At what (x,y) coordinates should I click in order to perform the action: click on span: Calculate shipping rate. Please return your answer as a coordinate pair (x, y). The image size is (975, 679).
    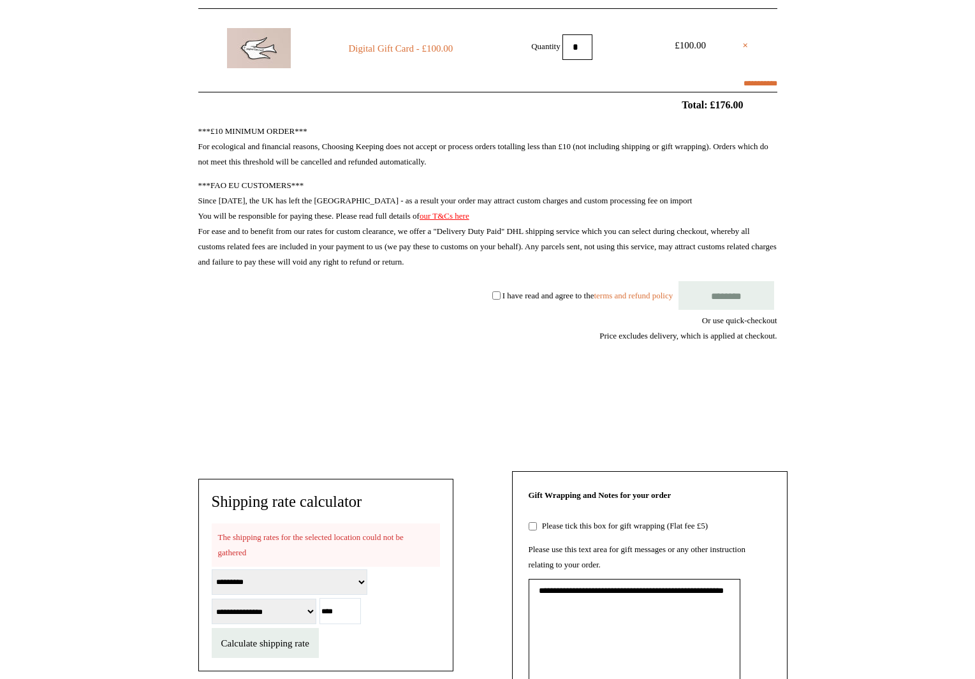
    Looking at the image, I should click on (265, 643).